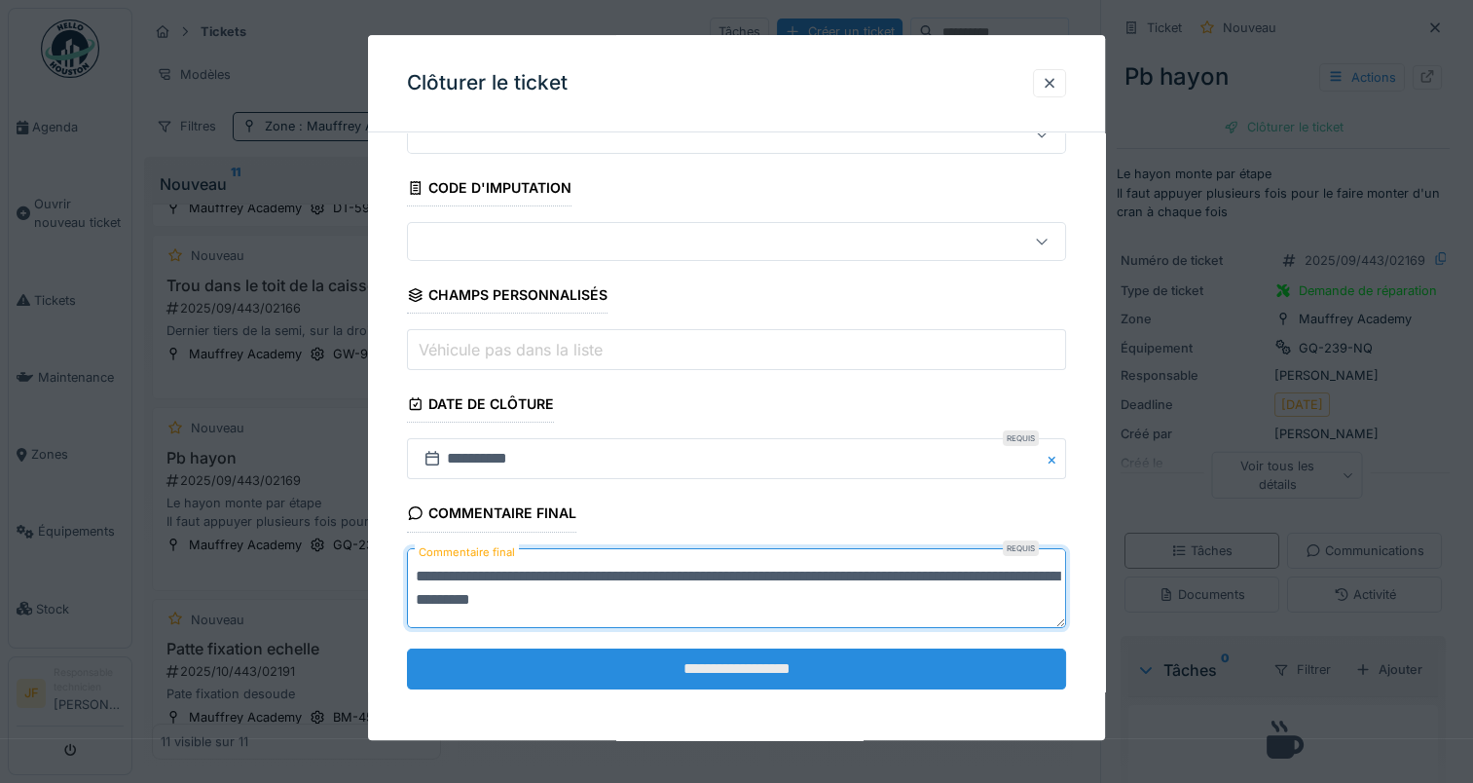 The width and height of the screenshot is (1473, 783). Describe the element at coordinates (480, 407) in the screenshot. I see `div: Date de clôture` at that location.